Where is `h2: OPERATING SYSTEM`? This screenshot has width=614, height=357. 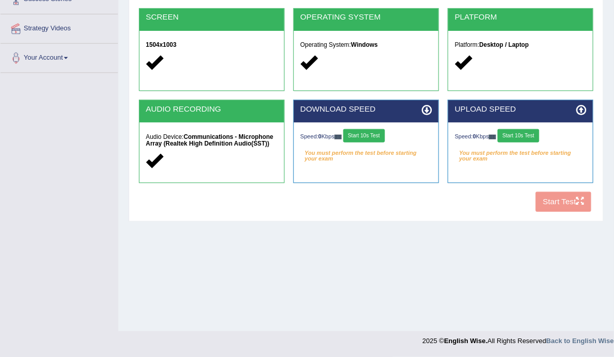 h2: OPERATING SYSTEM is located at coordinates (366, 17).